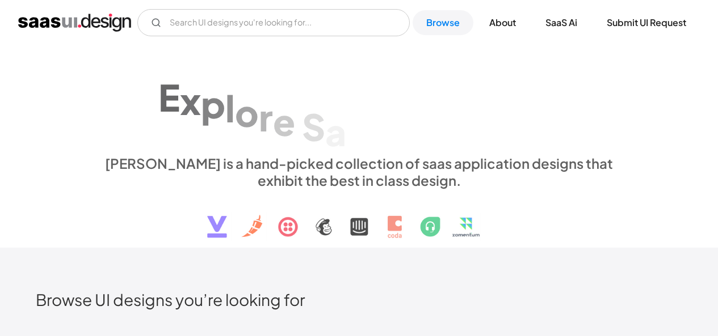 The width and height of the screenshot is (718, 336). Describe the element at coordinates (561, 23) in the screenshot. I see `a: SaaS Ai` at that location.